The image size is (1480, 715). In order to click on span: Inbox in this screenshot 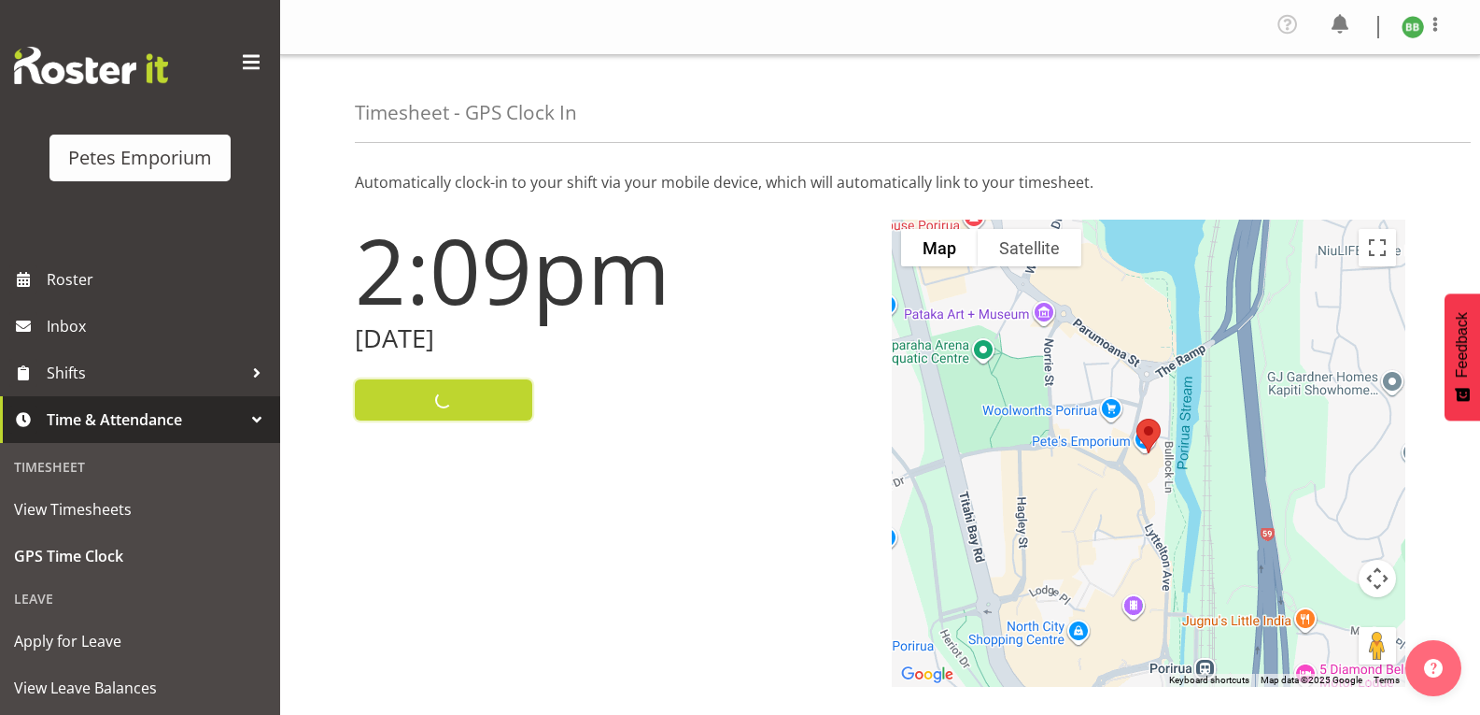, I will do `click(159, 326)`.